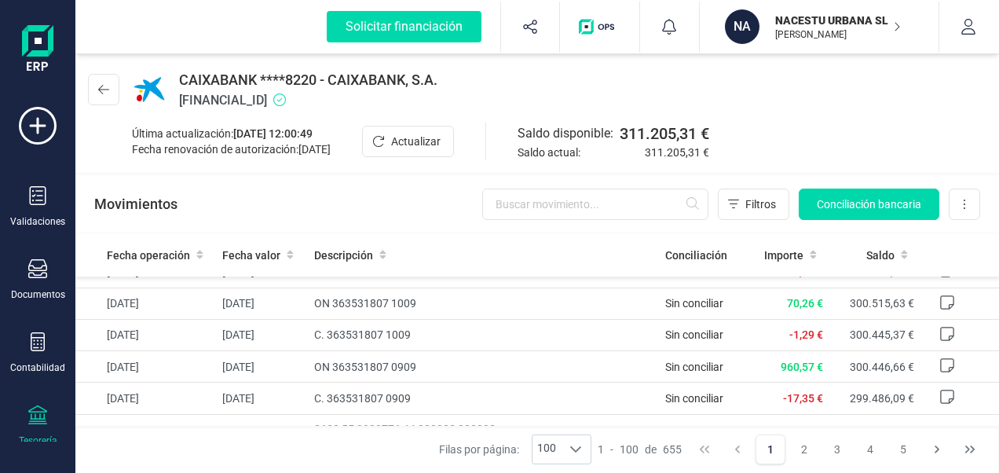 The width and height of the screenshot is (999, 473). Describe the element at coordinates (869, 204) in the screenshot. I see `span: Conciliación bancaria` at that location.